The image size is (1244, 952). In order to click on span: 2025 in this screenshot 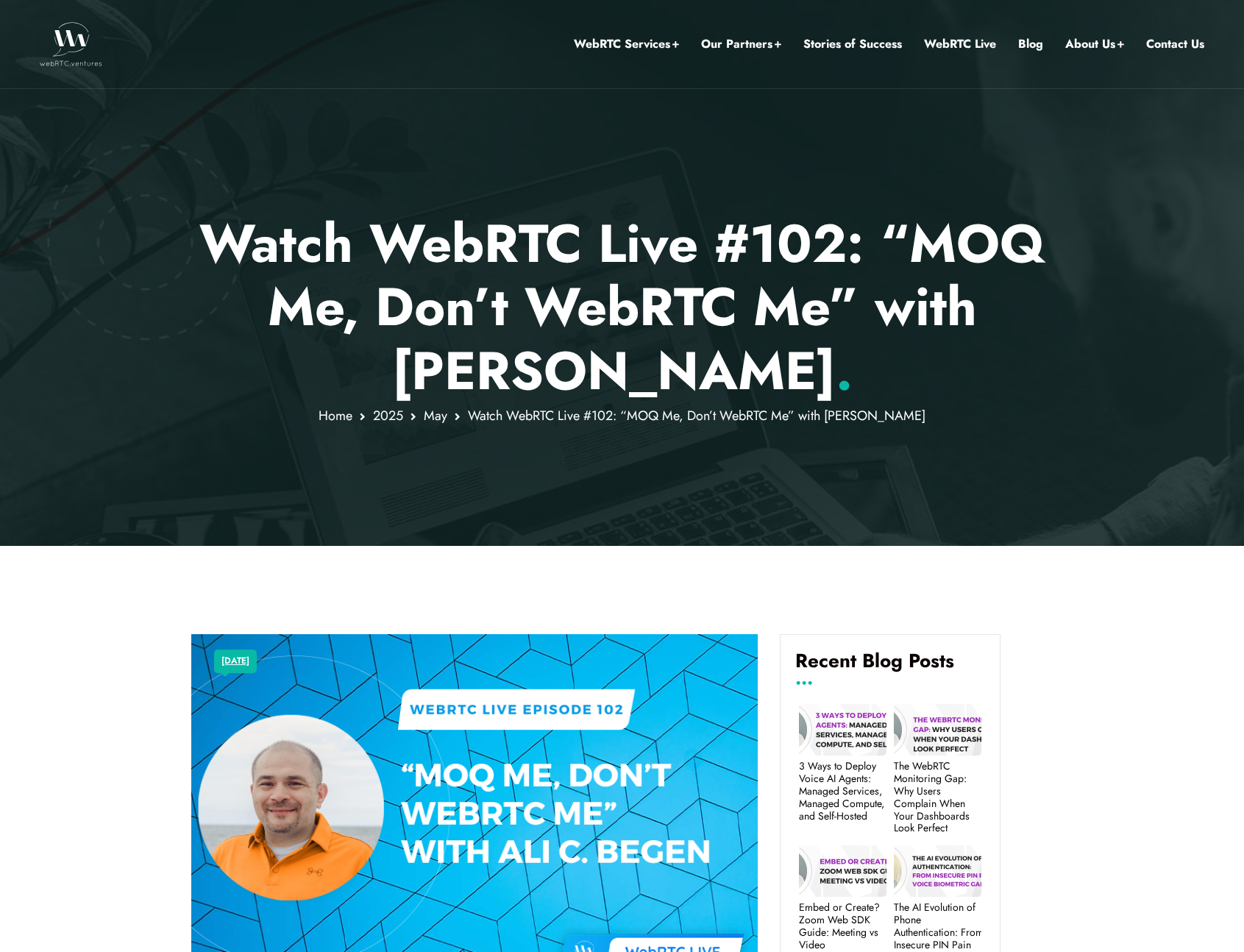, I will do `click(388, 416)`.